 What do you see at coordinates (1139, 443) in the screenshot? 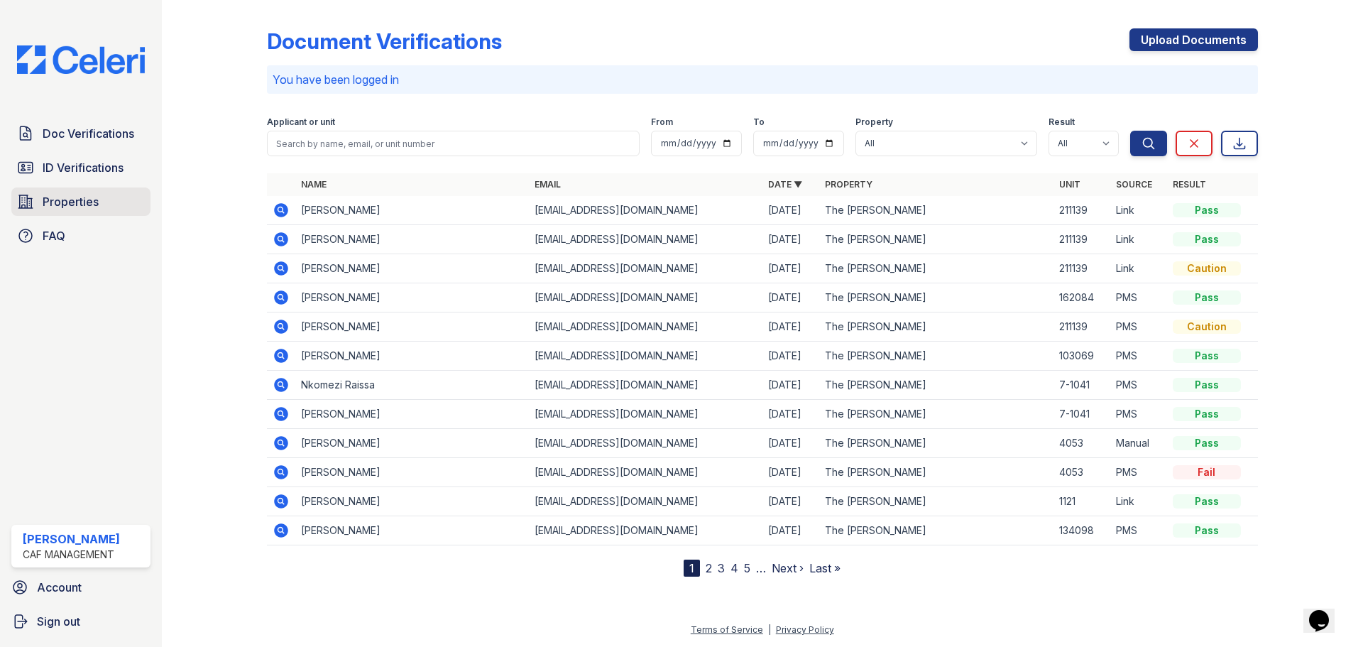
I see `td: Manual` at bounding box center [1139, 443].